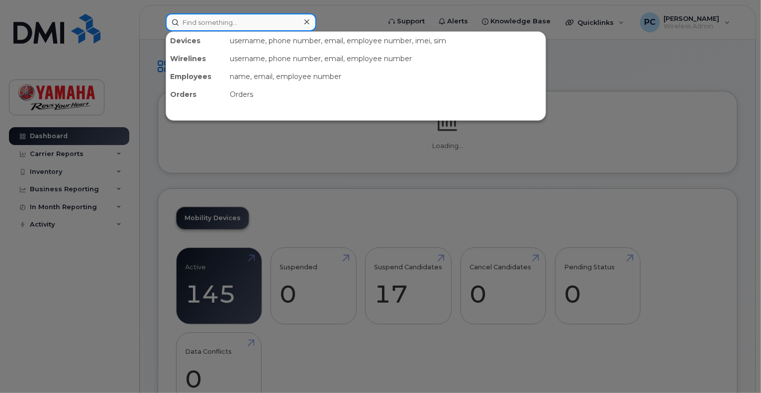 The width and height of the screenshot is (761, 393). I want to click on div: username, phone number, email, employee number, so click(385, 59).